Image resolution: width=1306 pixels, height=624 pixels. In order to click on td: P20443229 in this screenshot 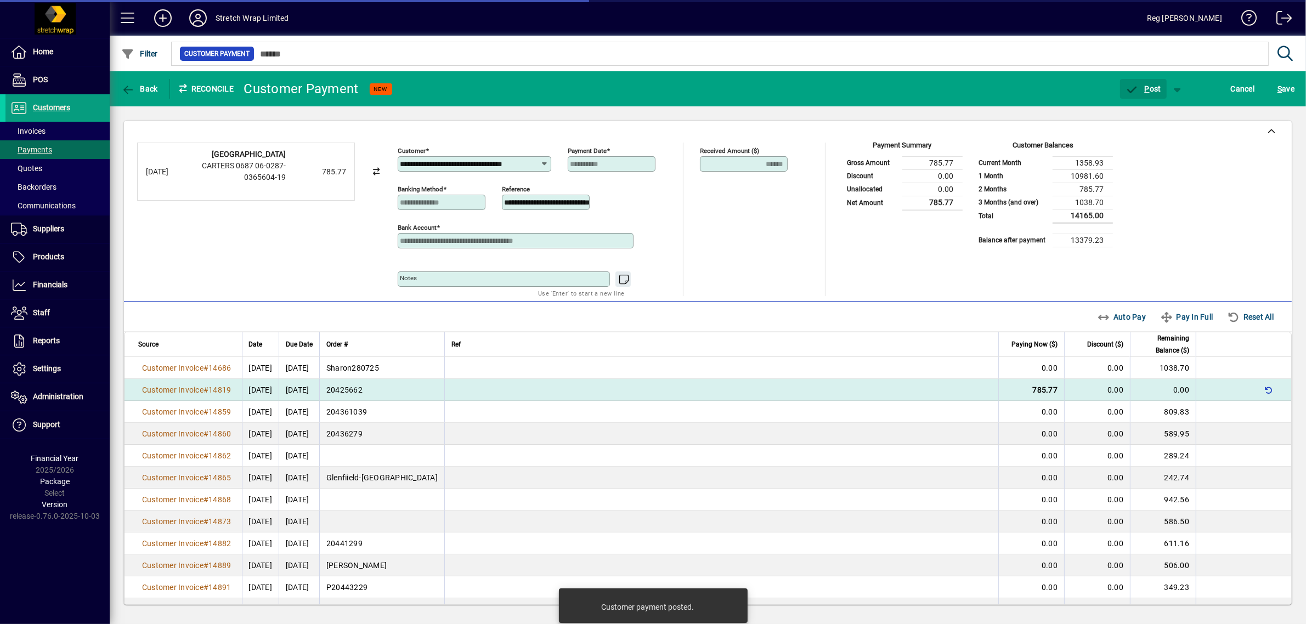, I will do `click(382, 587)`.